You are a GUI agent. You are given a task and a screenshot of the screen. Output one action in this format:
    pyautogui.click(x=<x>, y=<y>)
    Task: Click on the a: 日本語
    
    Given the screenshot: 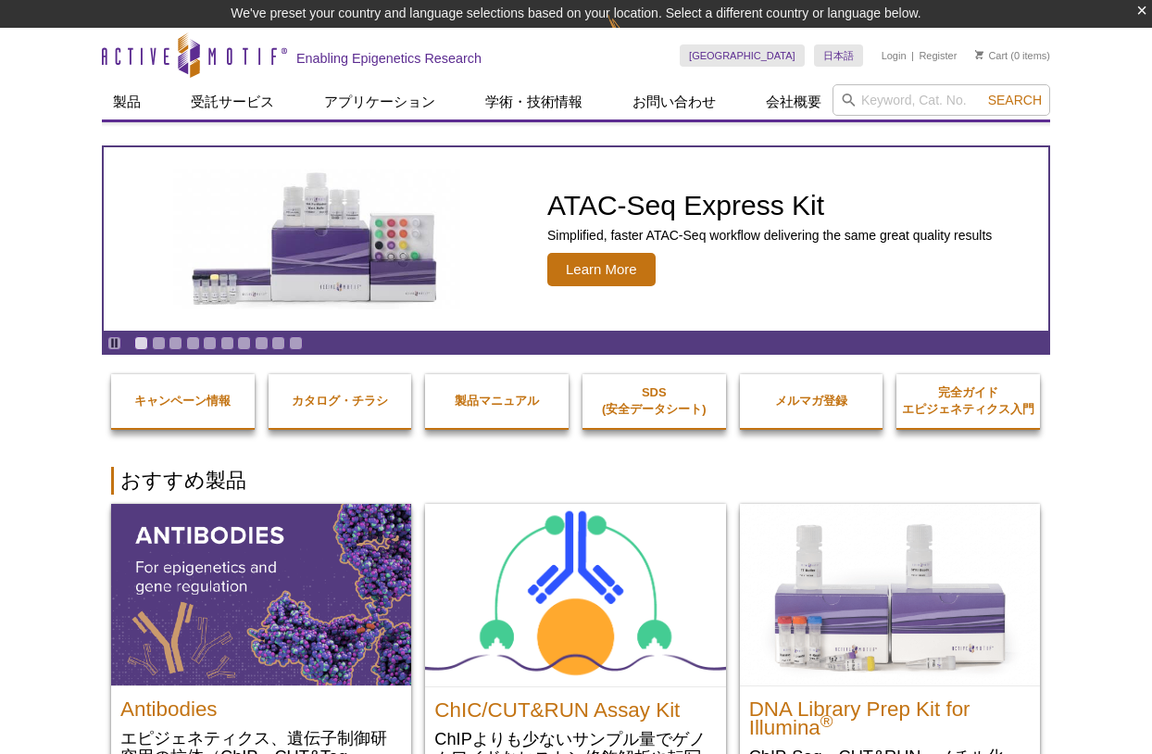 What is the action you would take?
    pyautogui.click(x=838, y=56)
    